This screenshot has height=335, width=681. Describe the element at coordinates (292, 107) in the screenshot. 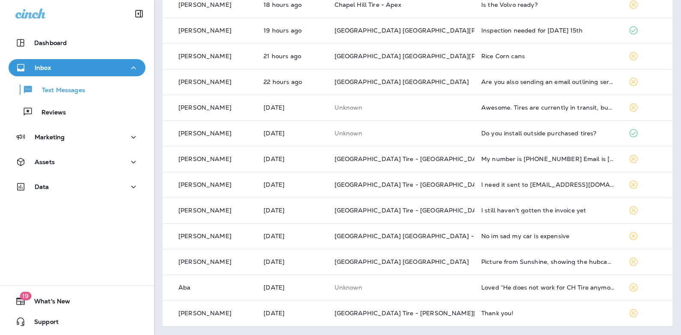

I see `p: Aug 13, 2025 08:20 AM` at that location.